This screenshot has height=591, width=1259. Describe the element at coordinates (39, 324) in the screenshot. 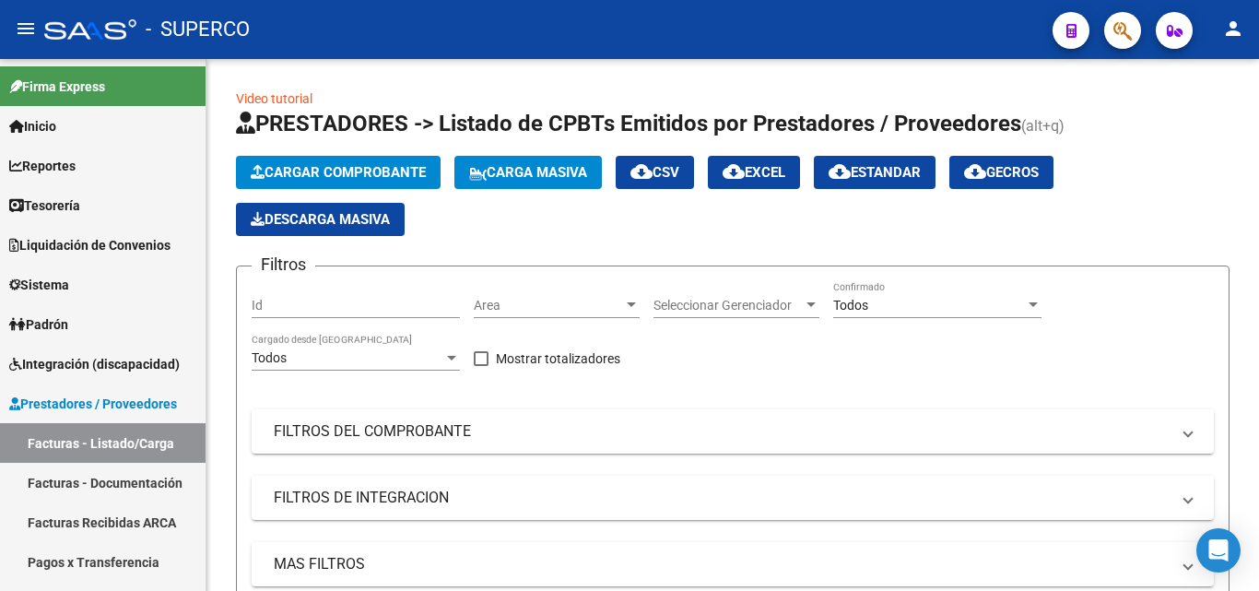

I see `span: Padrón` at that location.